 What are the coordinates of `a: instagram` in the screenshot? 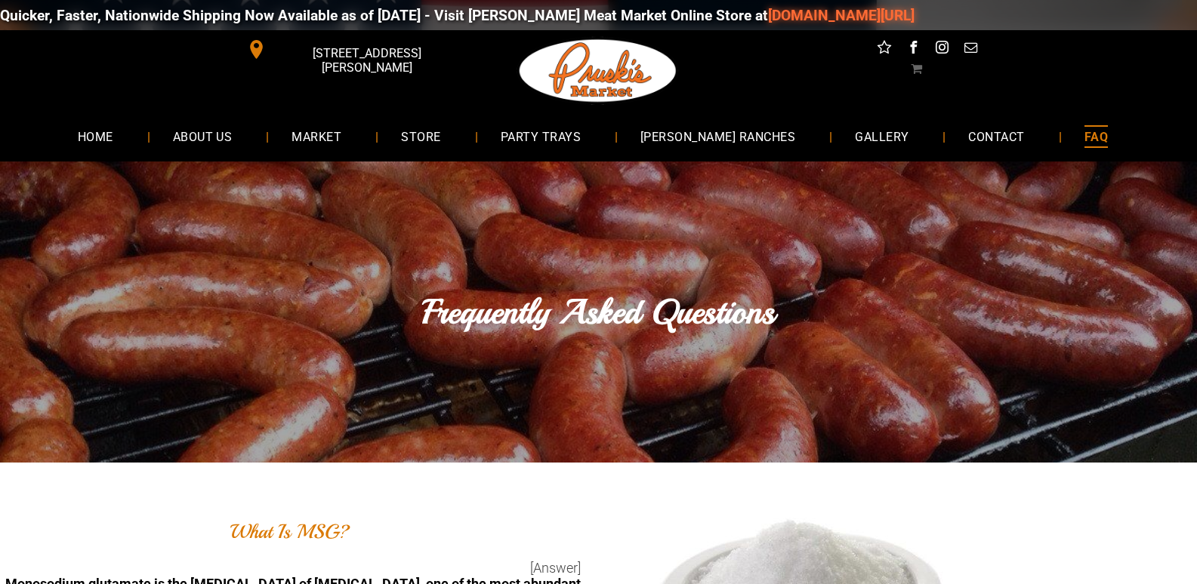 It's located at (942, 49).